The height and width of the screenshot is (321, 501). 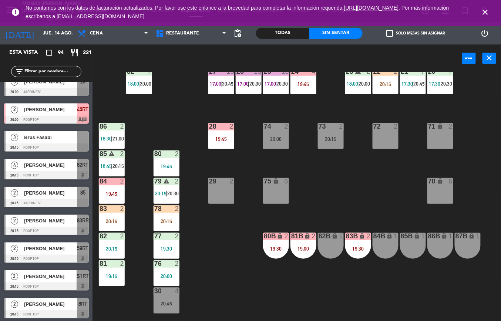 I want to click on span: 2, so click(x=14, y=276).